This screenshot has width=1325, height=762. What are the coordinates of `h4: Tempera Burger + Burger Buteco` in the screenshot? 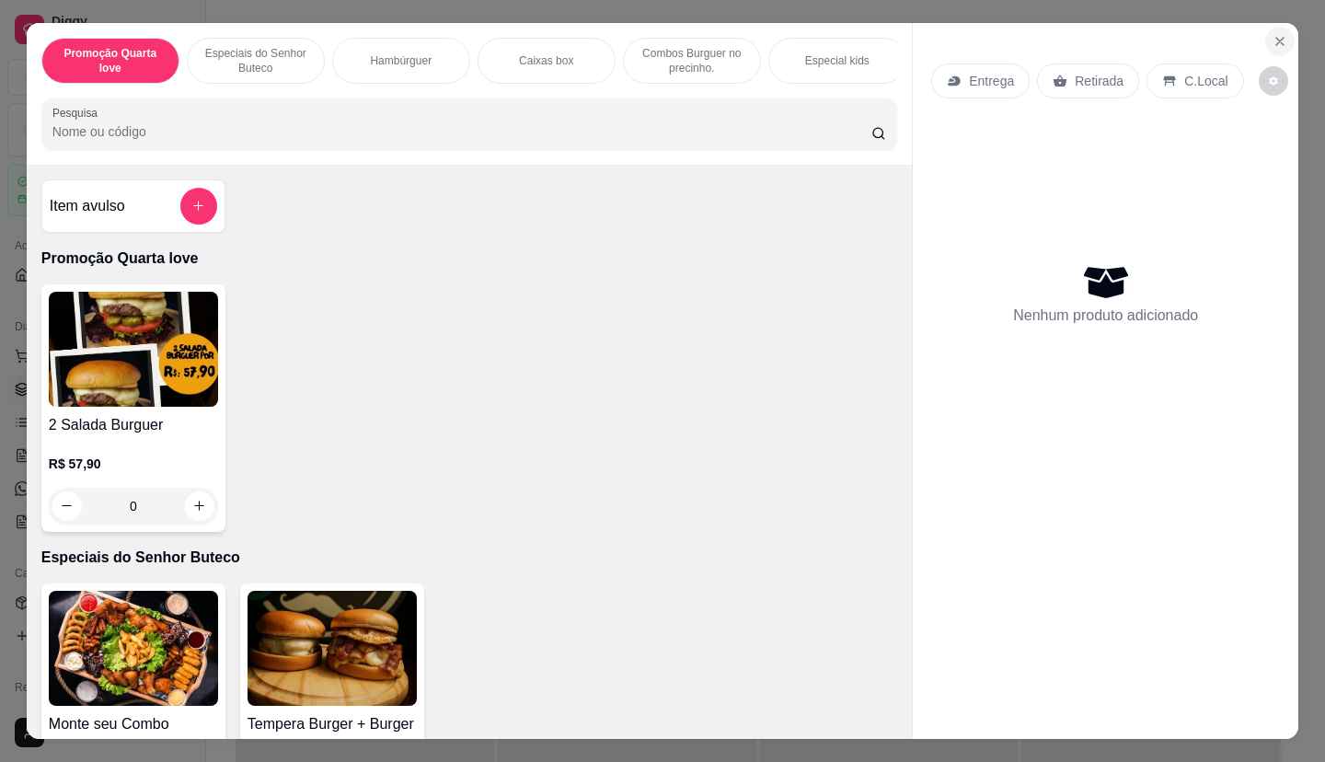 It's located at (332, 735).